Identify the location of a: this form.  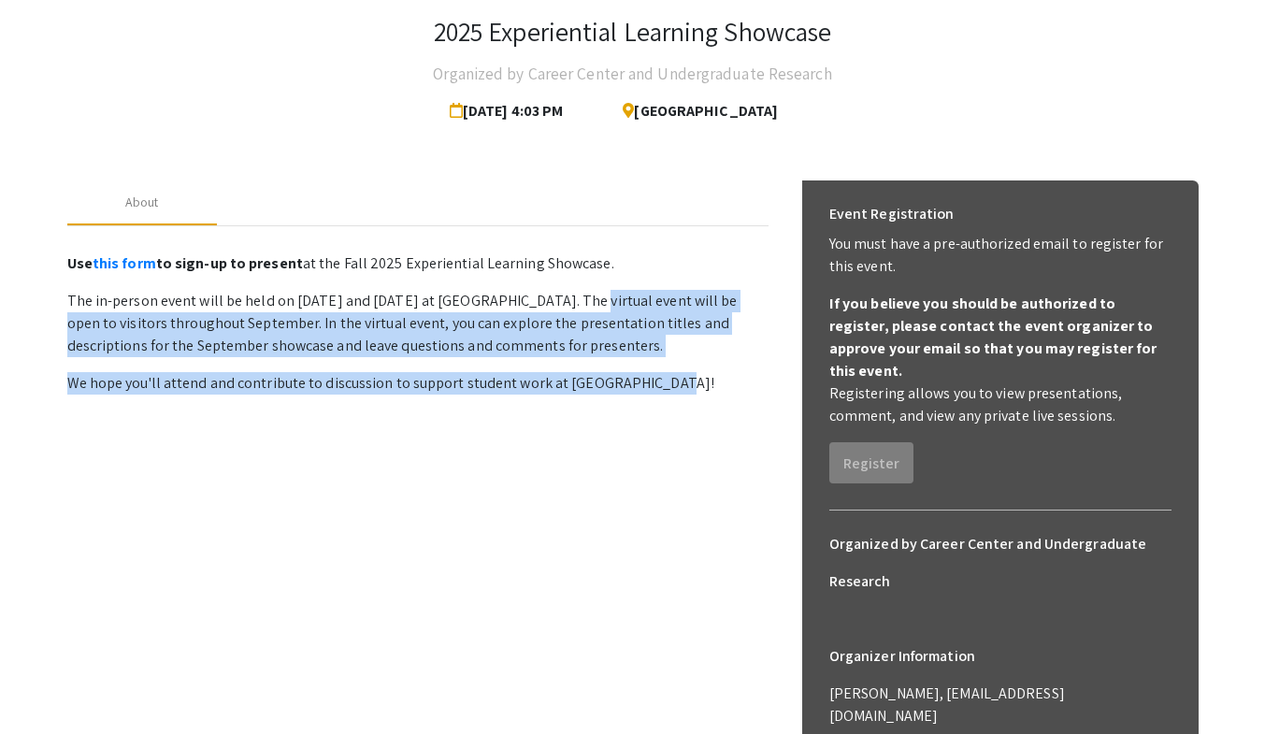
(124, 263).